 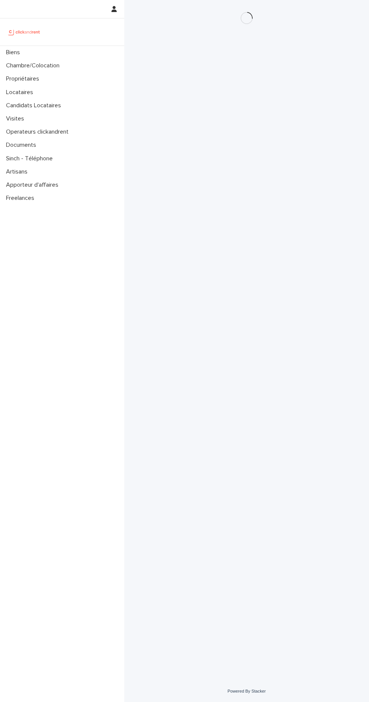 What do you see at coordinates (18, 172) in the screenshot?
I see `p: Artisans` at bounding box center [18, 172].